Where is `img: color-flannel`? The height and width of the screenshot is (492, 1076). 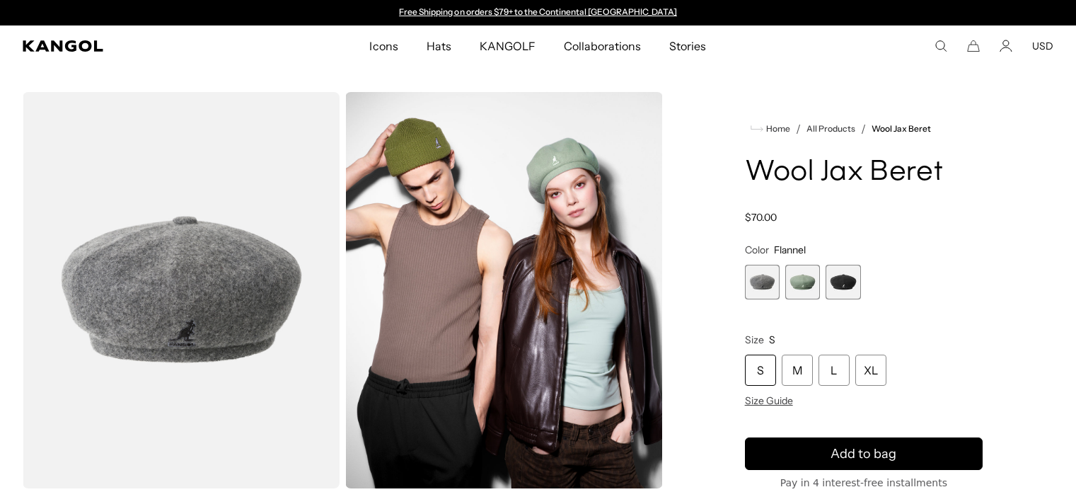
img: color-flannel is located at coordinates (181, 290).